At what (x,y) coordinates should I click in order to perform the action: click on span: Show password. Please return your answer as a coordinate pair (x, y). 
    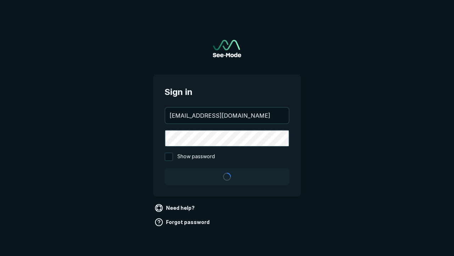
    Looking at the image, I should click on (196, 157).